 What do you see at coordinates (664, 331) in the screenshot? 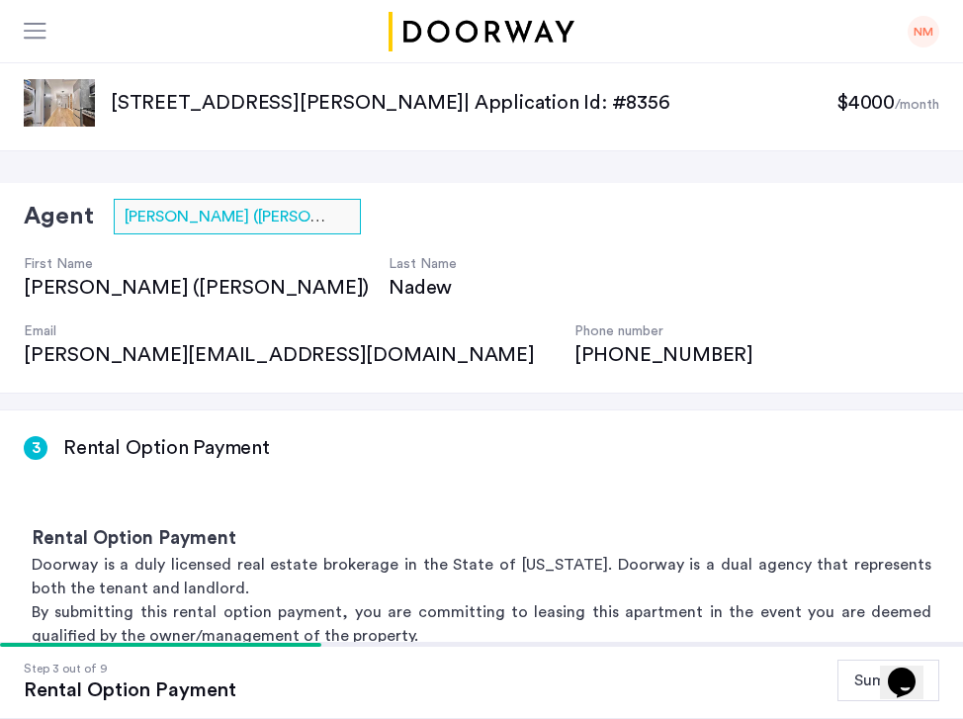
I see `h4: Phone number` at bounding box center [664, 331].